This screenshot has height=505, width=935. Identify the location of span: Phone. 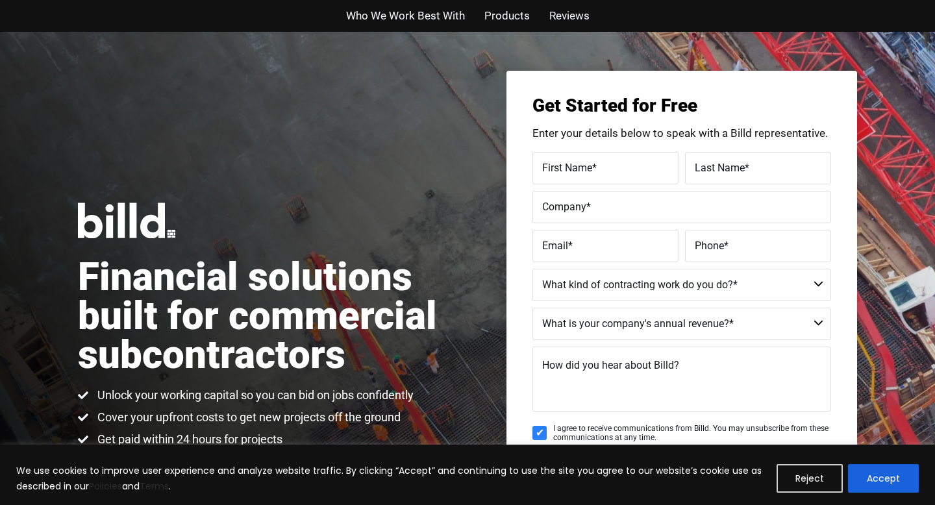
(709, 245).